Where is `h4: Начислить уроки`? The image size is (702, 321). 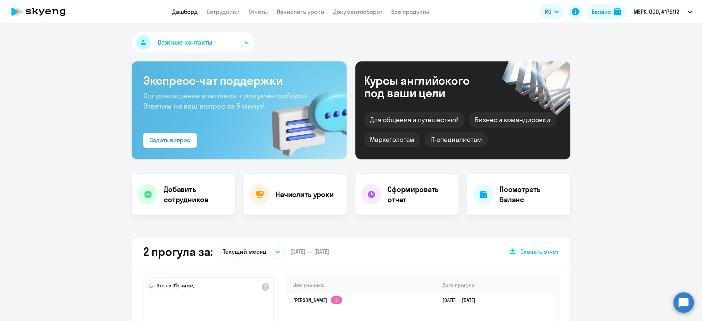 h4: Начислить уроки is located at coordinates (305, 195).